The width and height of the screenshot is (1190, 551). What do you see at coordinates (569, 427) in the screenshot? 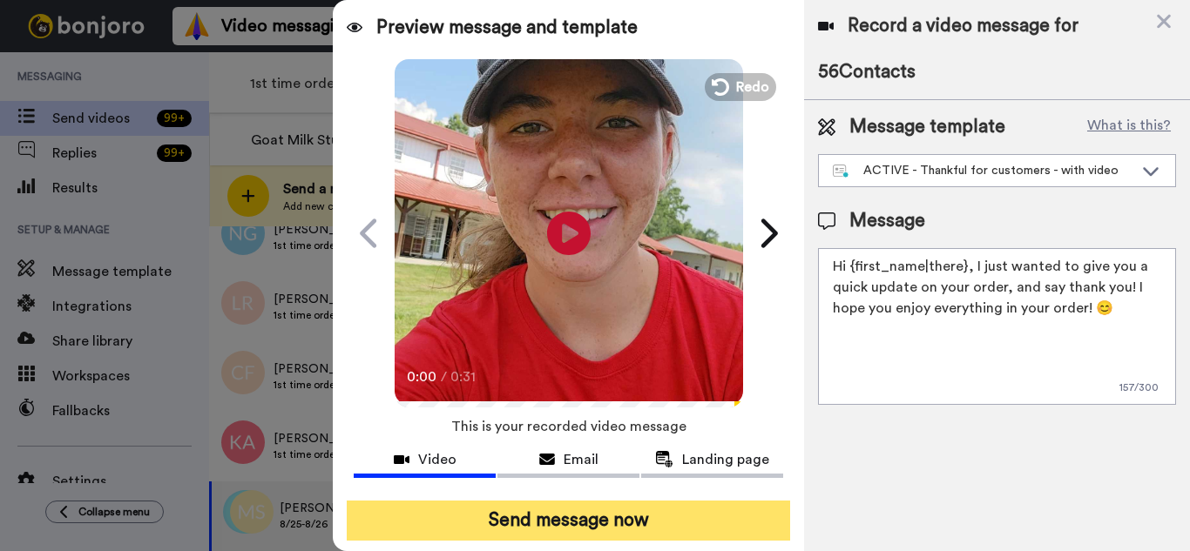
I see `span: This is your recorded video message` at bounding box center [569, 427].